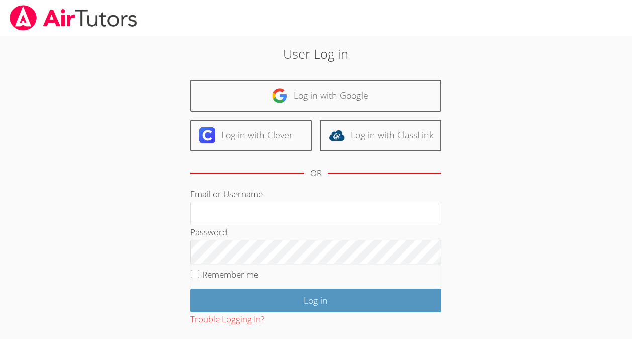 This screenshot has width=632, height=339. What do you see at coordinates (316, 173) in the screenshot?
I see `div: OR` at bounding box center [316, 173].